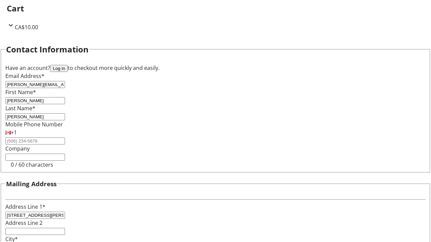  I want to click on button: Log in, so click(59, 68).